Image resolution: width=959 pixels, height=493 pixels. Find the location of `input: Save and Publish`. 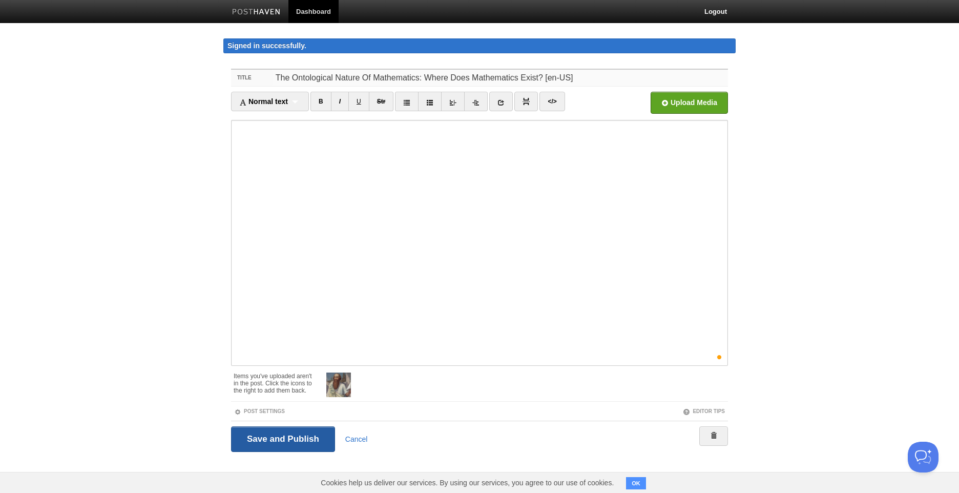

input: Save and Publish is located at coordinates (283, 439).